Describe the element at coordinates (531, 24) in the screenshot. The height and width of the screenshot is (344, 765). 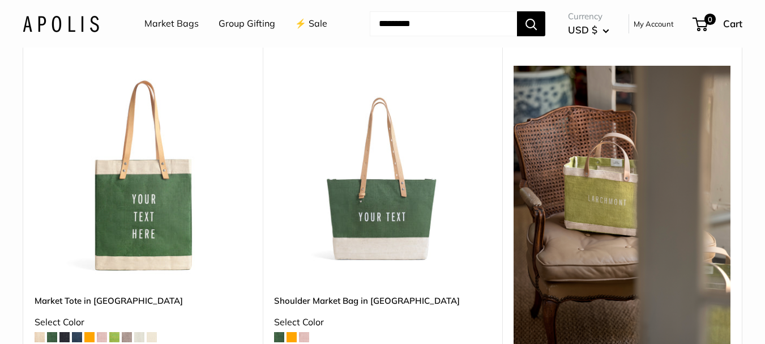
I see `button: Search` at that location.